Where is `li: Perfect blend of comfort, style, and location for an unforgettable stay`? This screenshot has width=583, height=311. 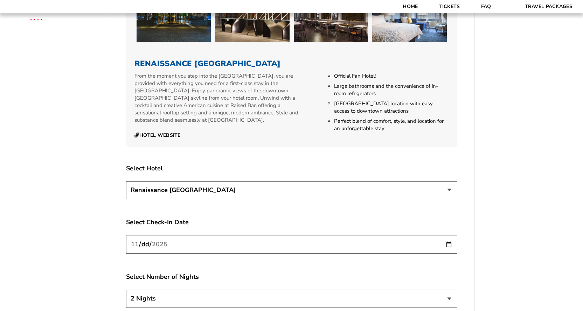
li: Perfect blend of comfort, style, and location for an unforgettable stay is located at coordinates (391, 125).